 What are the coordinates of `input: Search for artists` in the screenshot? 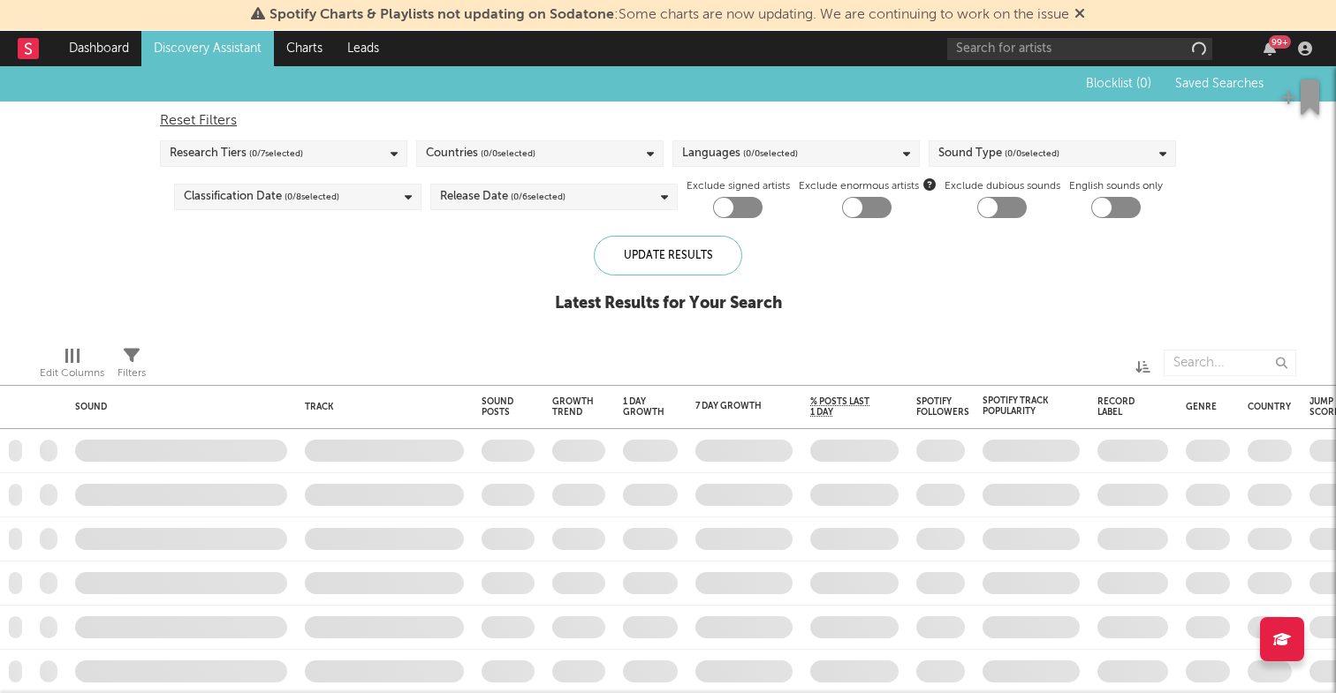 It's located at (1079, 49).